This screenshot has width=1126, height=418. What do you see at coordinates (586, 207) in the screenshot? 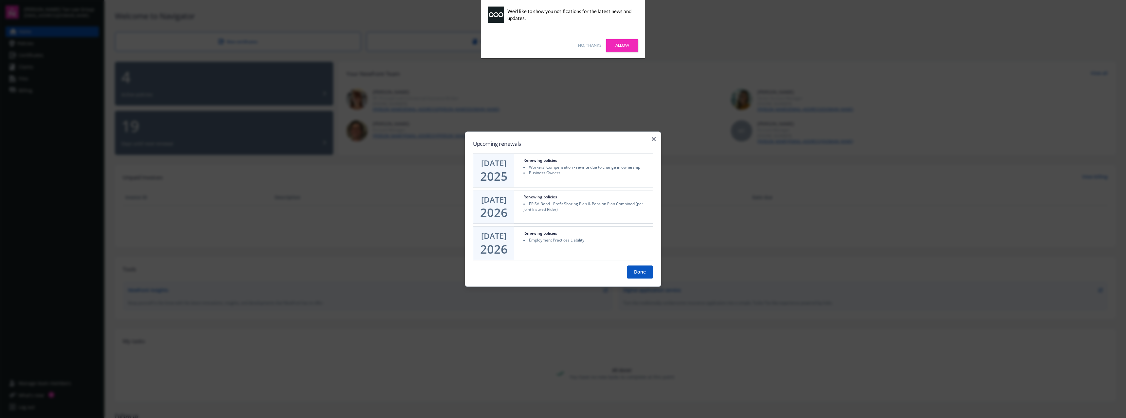
I see `li: ERISA Bond - Profit Sharing Plan & Pension Plan Combined (per Joint Insured Rider)` at bounding box center [586, 207].